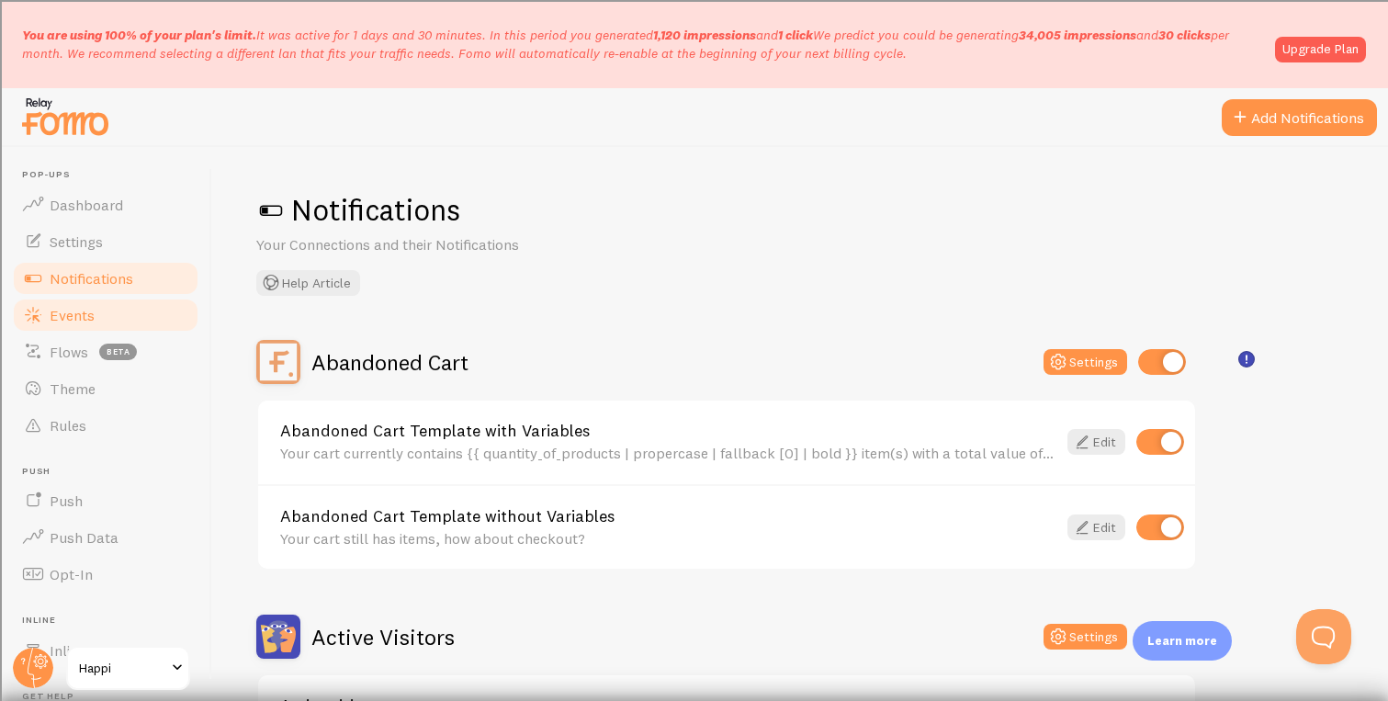  Describe the element at coordinates (106, 650) in the screenshot. I see `a: Inline` at that location.